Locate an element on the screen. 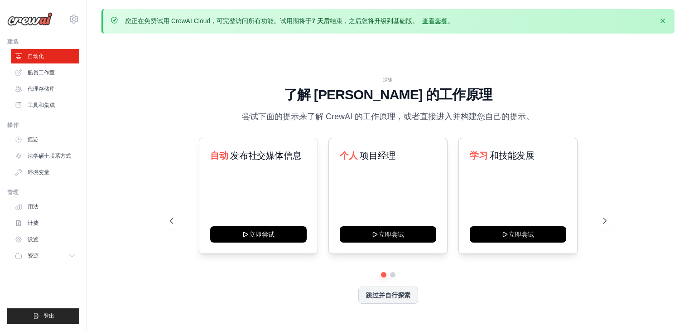 The image size is (689, 331). font: 用法 is located at coordinates (33, 207).